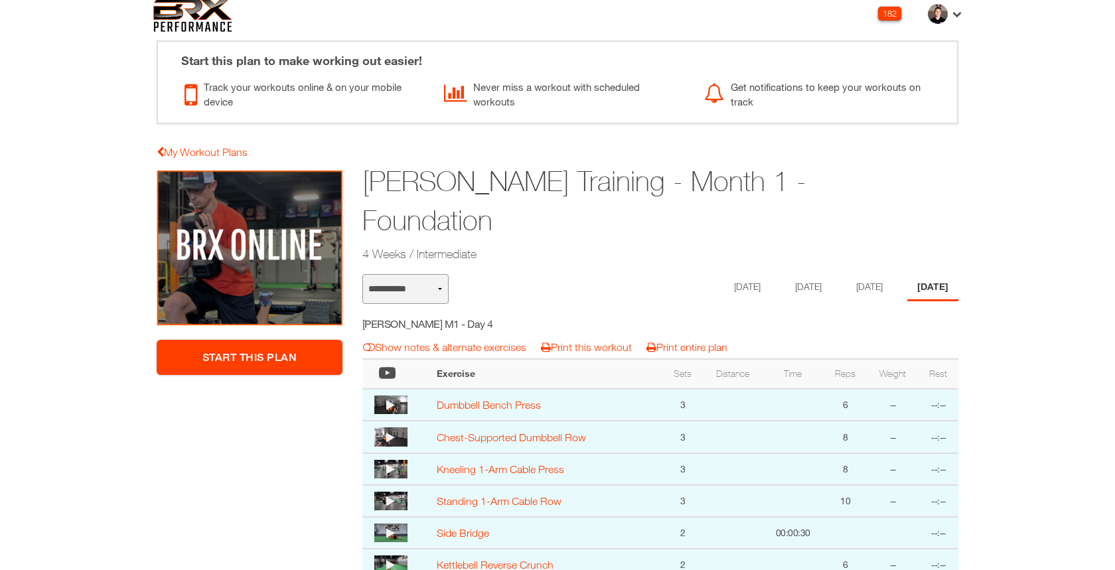 The image size is (1115, 570). Describe the element at coordinates (250, 357) in the screenshot. I see `a: Start This Plan` at that location.